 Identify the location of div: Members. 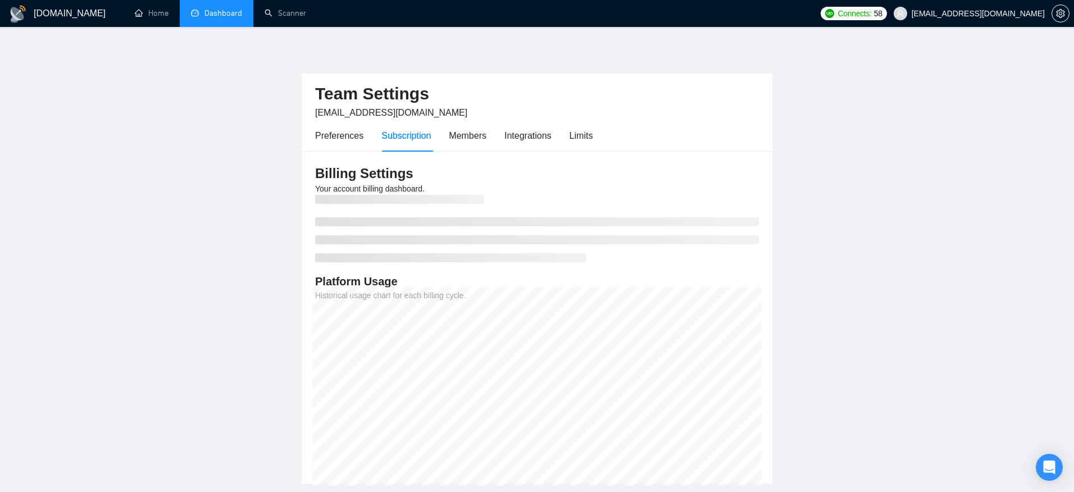
(467, 135).